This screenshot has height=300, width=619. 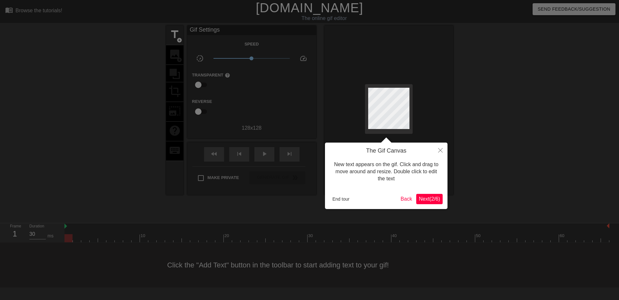 What do you see at coordinates (386, 171) in the screenshot?
I see `div: New text appears on the gif. Click and drag to move around and resize. Double click to edit the text` at bounding box center [386, 171].